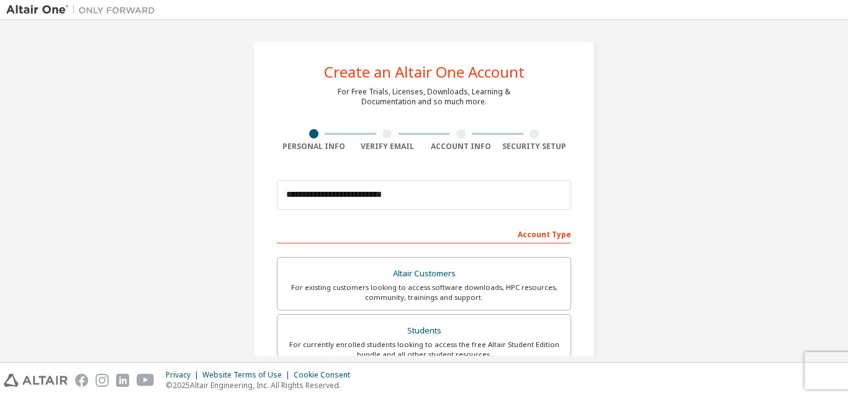 The height and width of the screenshot is (398, 848). What do you see at coordinates (81, 380) in the screenshot?
I see `img: facebook.svg` at bounding box center [81, 380].